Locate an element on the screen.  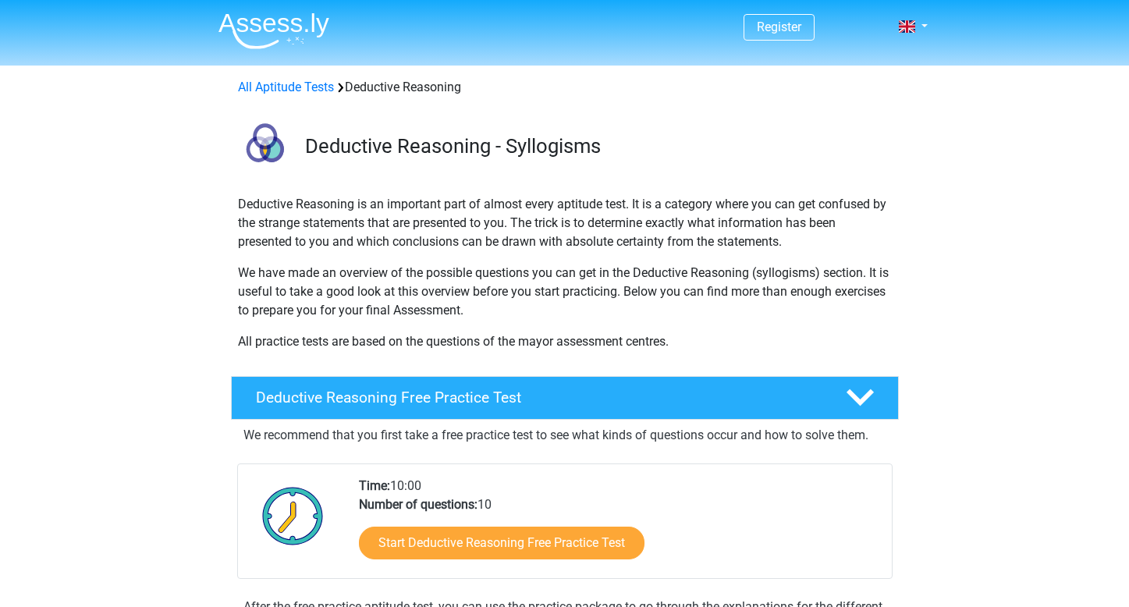
p: We have made an overview of the possible questions you can get in the Deductive Reasoning (syllog... is located at coordinates (565, 292).